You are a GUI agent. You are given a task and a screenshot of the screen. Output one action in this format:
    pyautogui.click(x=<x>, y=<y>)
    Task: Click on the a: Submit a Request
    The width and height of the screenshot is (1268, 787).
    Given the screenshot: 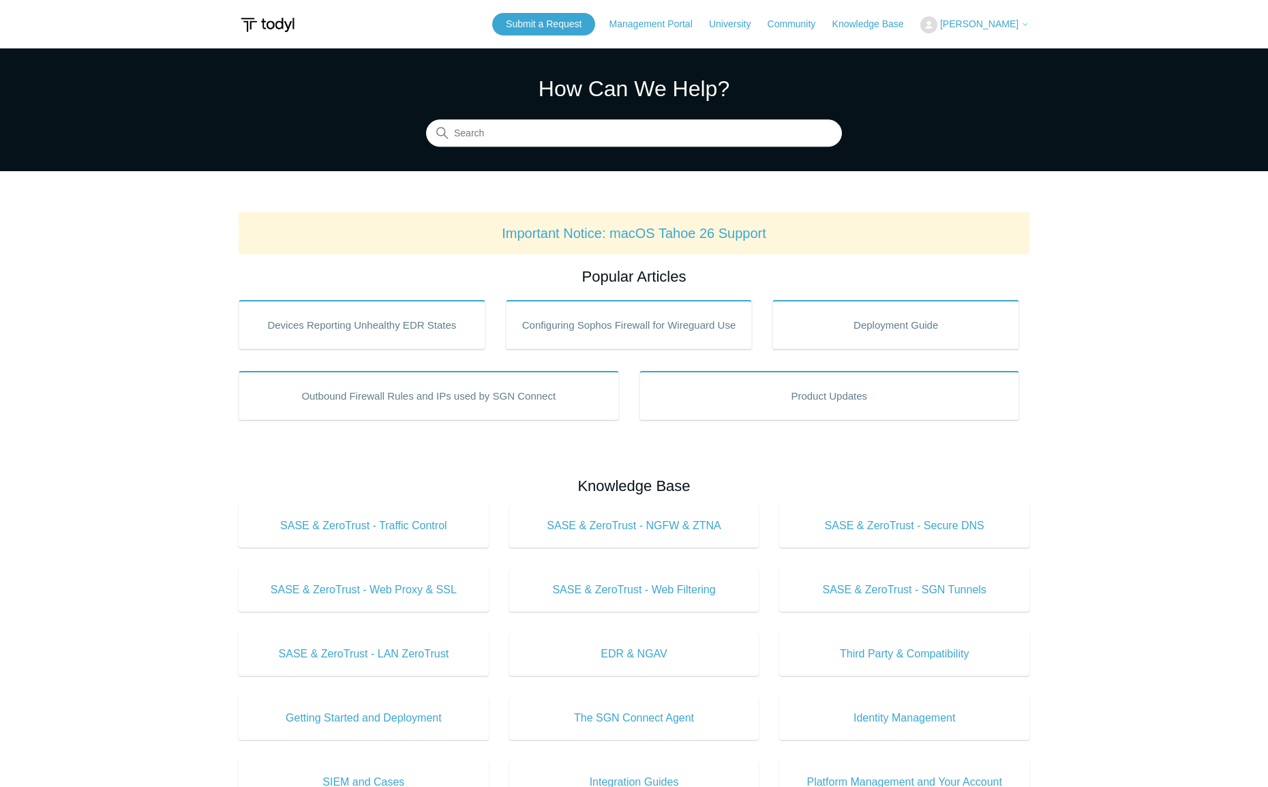 What is the action you would take?
    pyautogui.click(x=543, y=24)
    